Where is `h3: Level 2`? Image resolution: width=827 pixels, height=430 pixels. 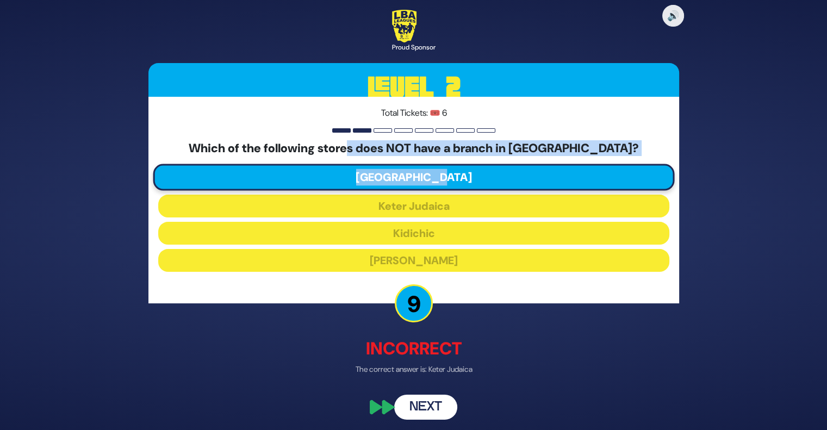
h3: Level 2 is located at coordinates (414, 87).